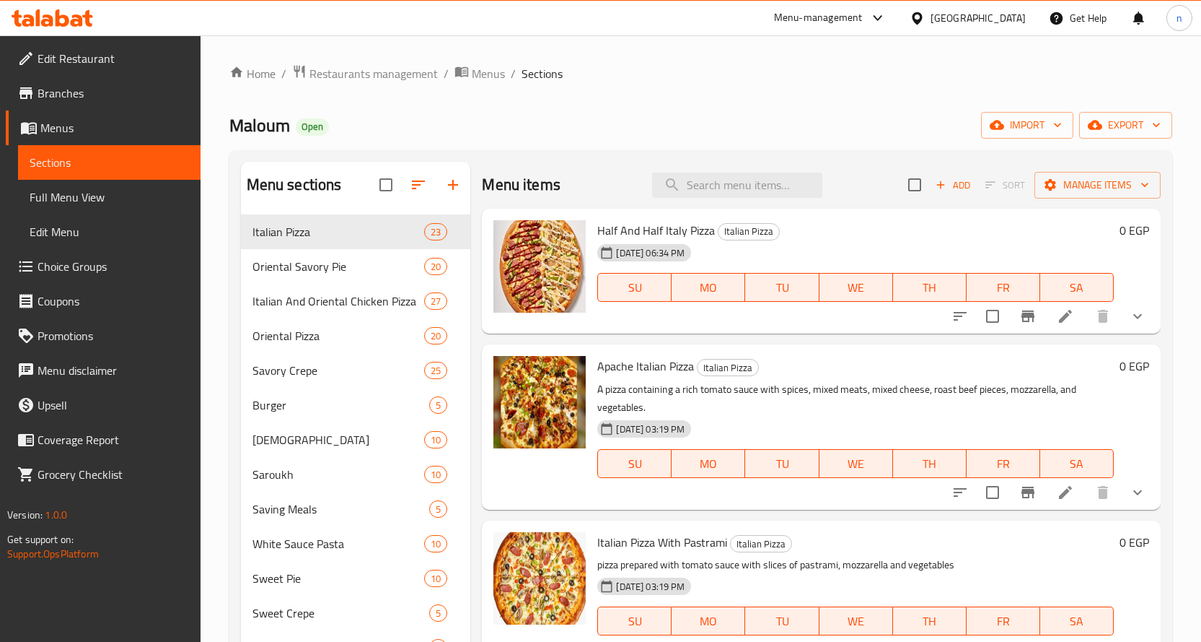 The height and width of the screenshot is (642, 1201). What do you see at coordinates (1103, 316) in the screenshot?
I see `button: delete` at bounding box center [1103, 316].